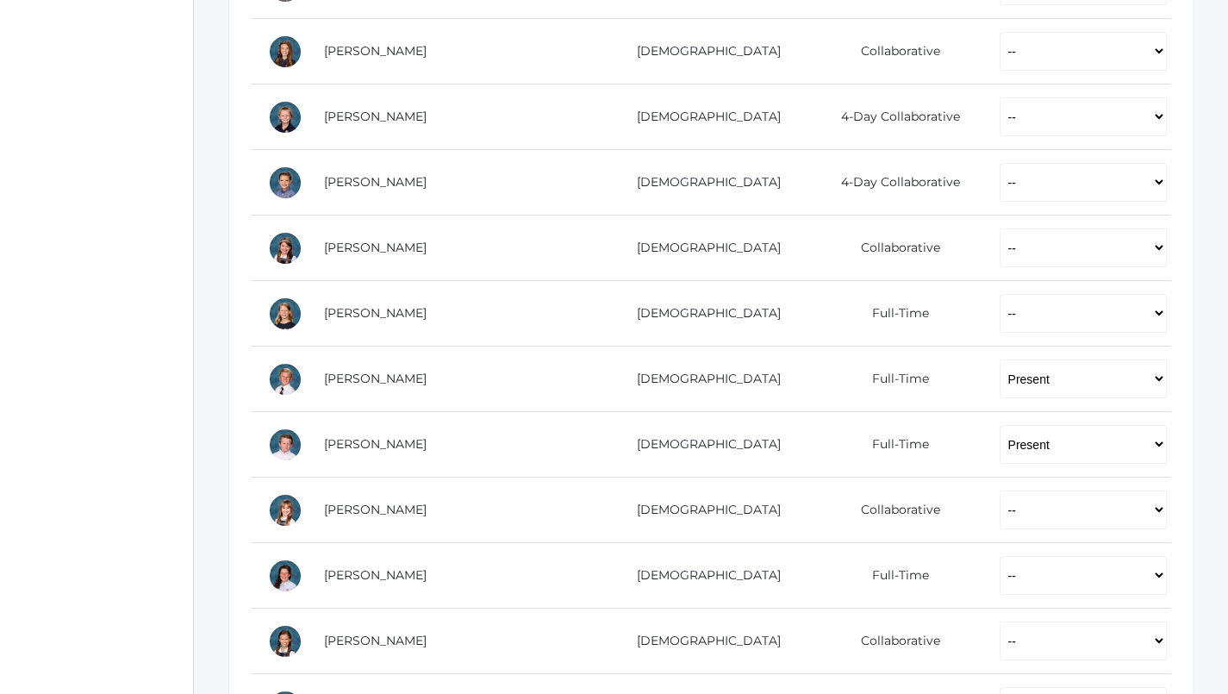  I want to click on div: James Bernardi, so click(285, 183).